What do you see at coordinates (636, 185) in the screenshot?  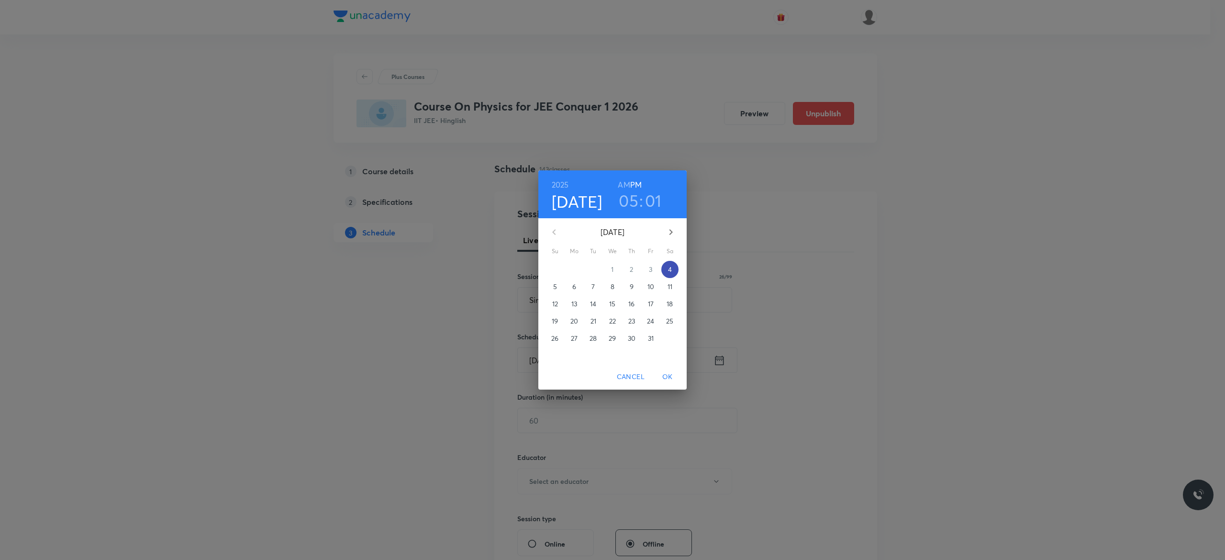 I see `button: PM` at bounding box center [636, 185].